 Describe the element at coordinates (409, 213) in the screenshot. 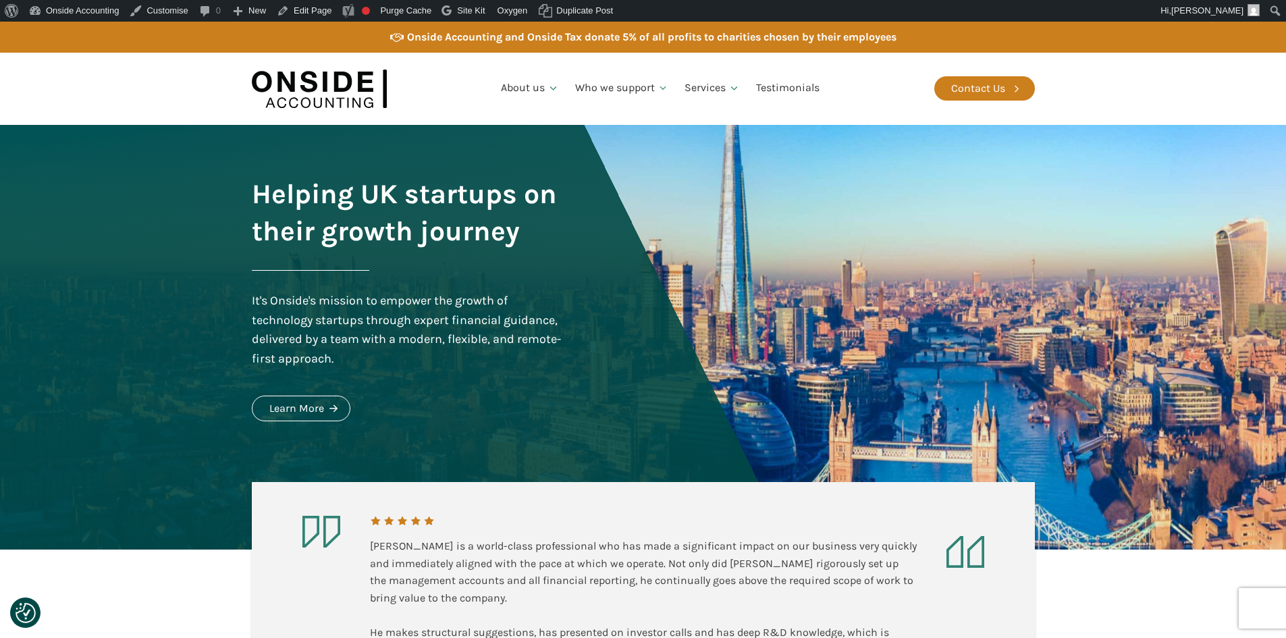

I see `h1: Helping UK startups on their growth journey` at that location.